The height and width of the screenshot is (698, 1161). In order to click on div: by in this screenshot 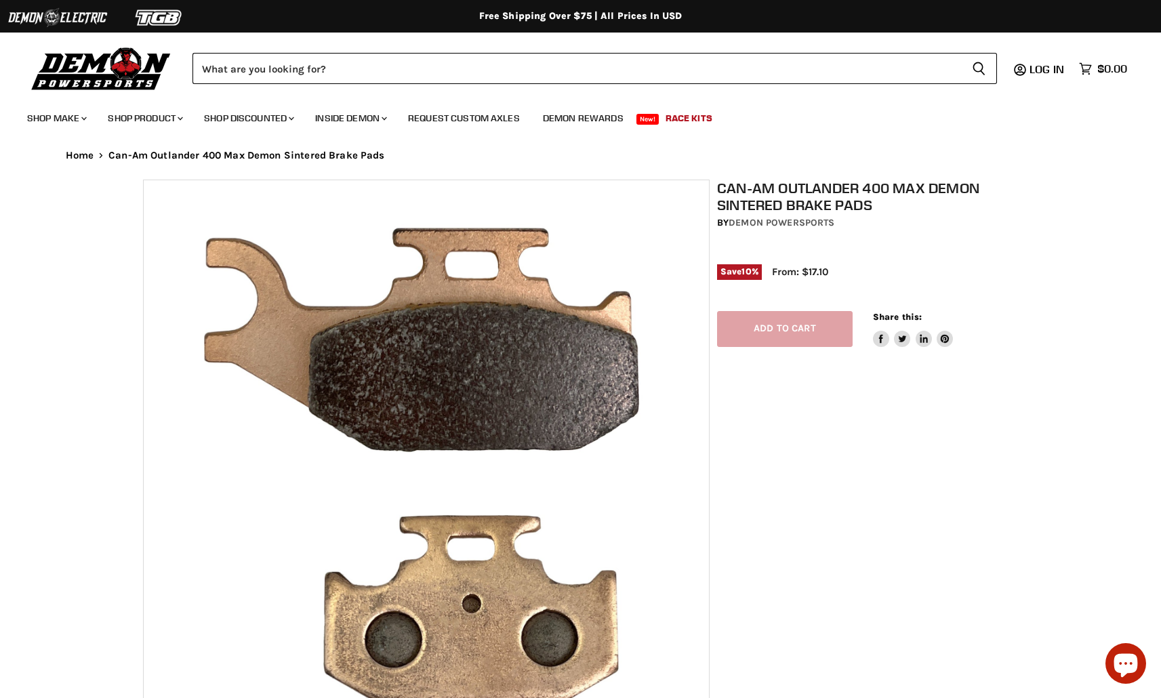, I will do `click(872, 223)`.